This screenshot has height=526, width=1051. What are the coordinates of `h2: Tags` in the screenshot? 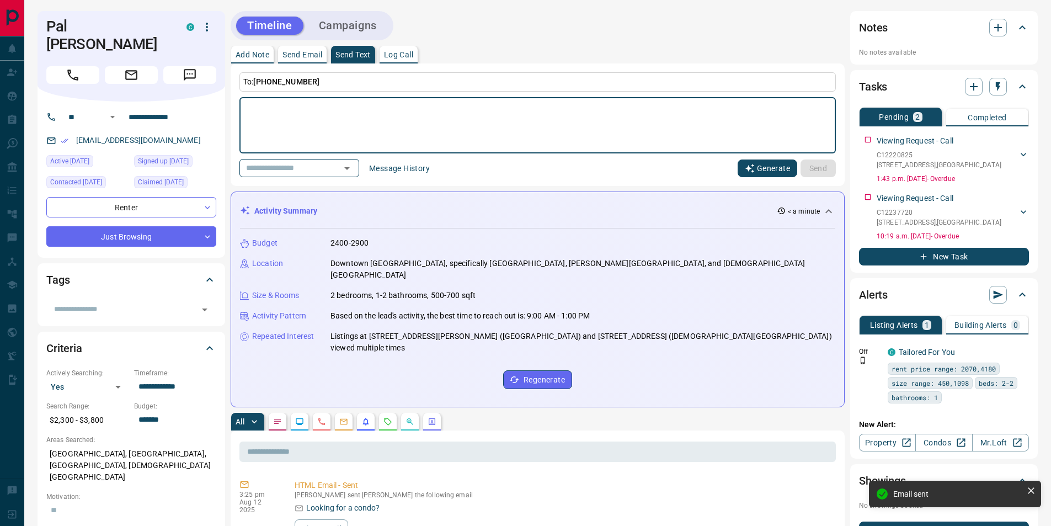 It's located at (58, 280).